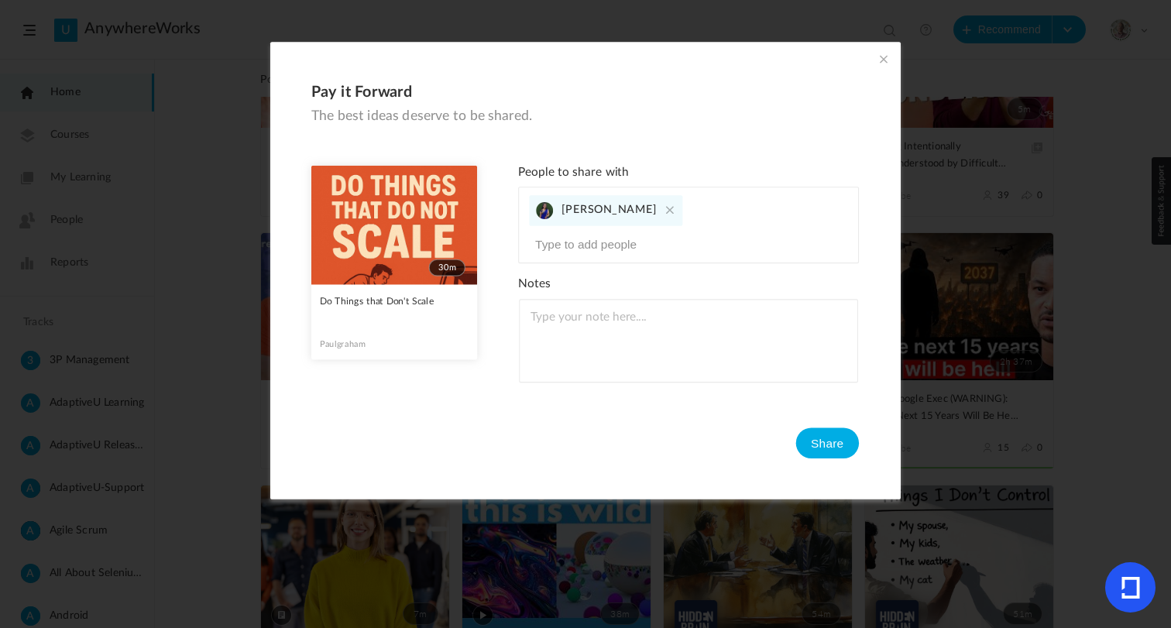  I want to click on h2: Pay it Forward, so click(586, 92).